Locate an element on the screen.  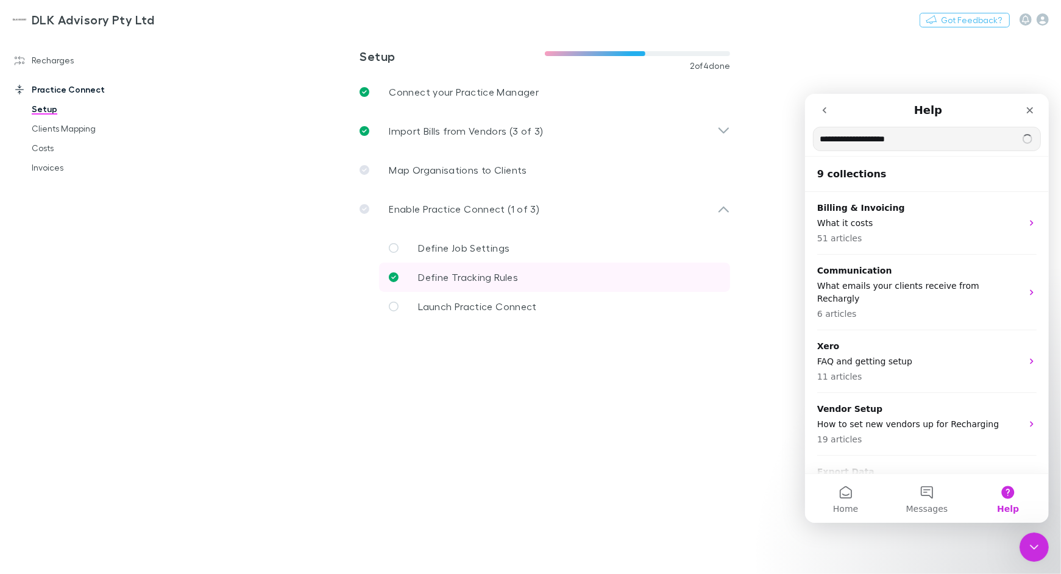
h1: Help is located at coordinates (123, 16).